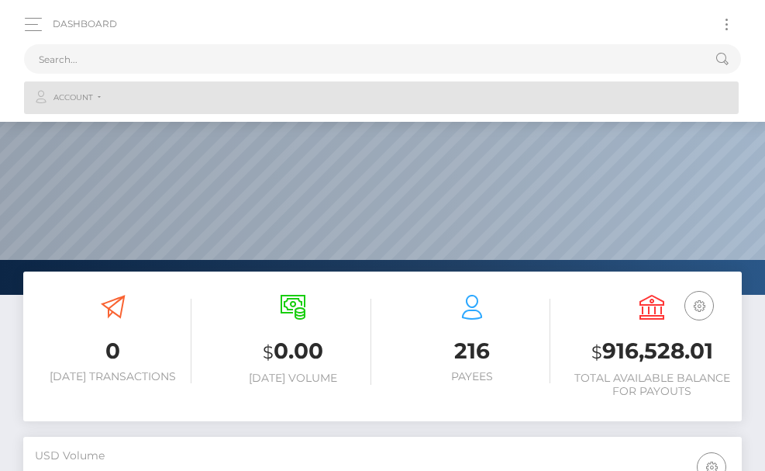 Image resolution: width=765 pixels, height=471 pixels. What do you see at coordinates (293, 351) in the screenshot?
I see `h3: 0.00` at bounding box center [293, 351].